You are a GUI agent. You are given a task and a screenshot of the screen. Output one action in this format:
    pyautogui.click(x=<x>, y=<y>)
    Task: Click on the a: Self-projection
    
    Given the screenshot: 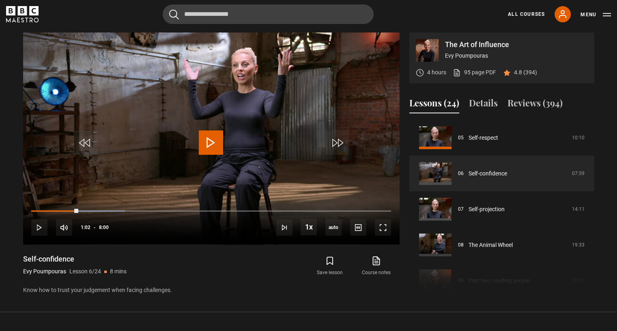 What is the action you would take?
    pyautogui.click(x=486, y=209)
    